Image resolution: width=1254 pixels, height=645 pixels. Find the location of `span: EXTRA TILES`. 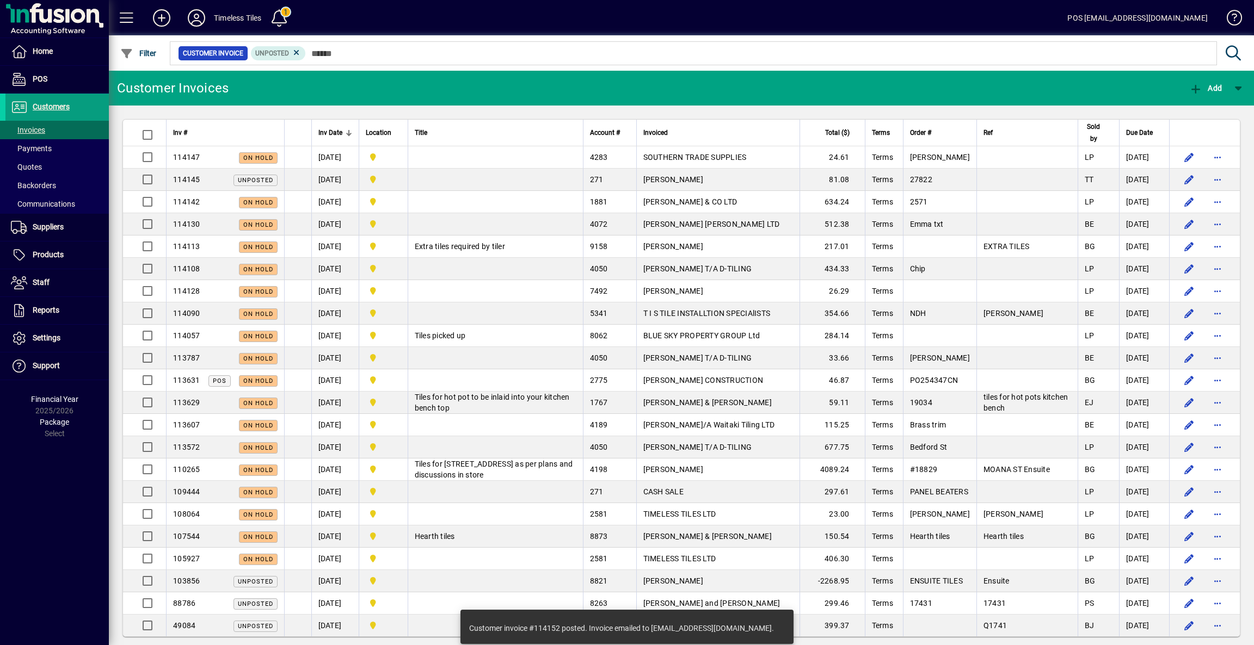

span: EXTRA TILES is located at coordinates (1006, 247).